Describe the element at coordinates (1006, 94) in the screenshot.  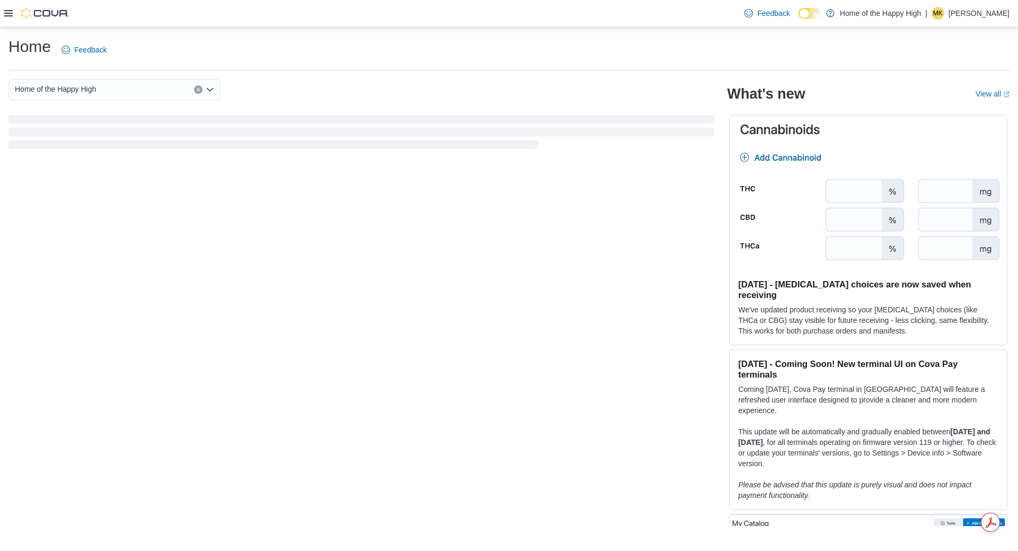
I see `svg: External link` at that location.